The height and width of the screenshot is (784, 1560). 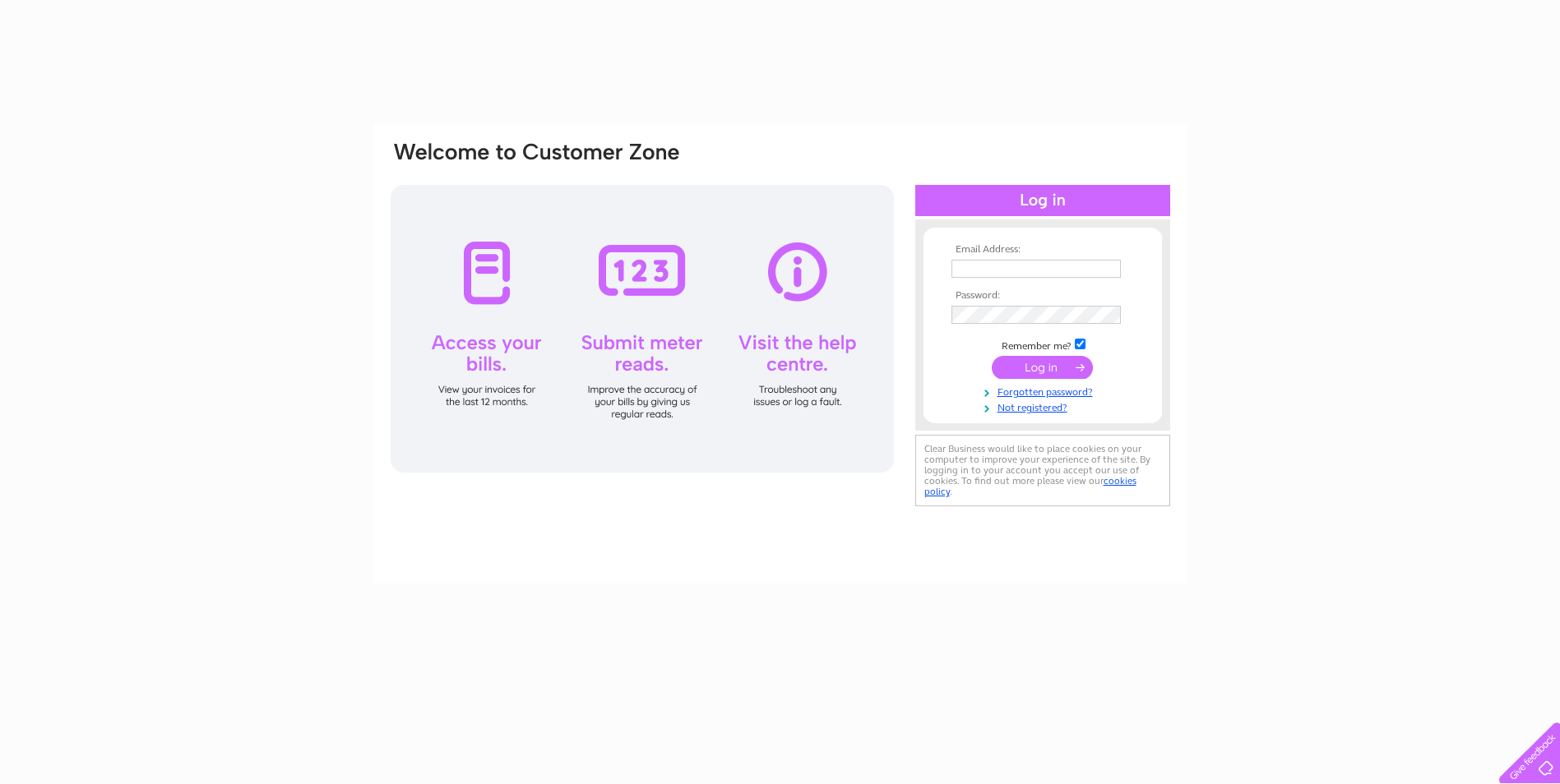 I want to click on th: Password:, so click(x=1042, y=295).